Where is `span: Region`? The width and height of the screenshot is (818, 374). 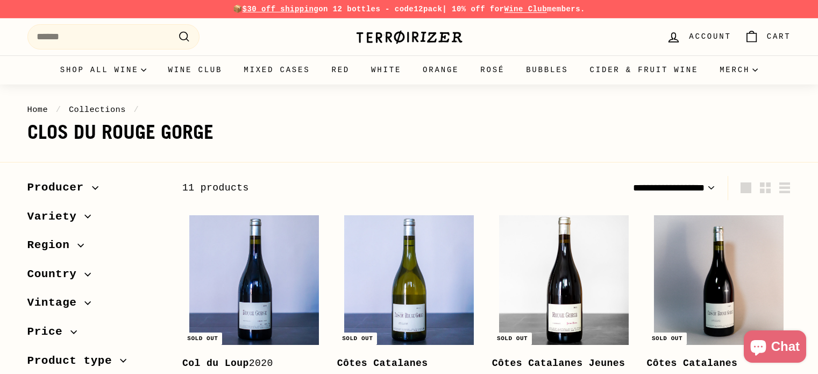 span: Region is located at coordinates (53, 245).